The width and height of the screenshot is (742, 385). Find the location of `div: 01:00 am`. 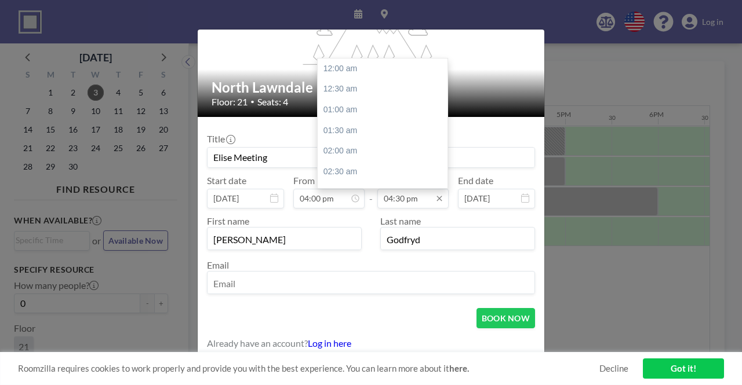

div: 01:00 am is located at coordinates (385, 110).